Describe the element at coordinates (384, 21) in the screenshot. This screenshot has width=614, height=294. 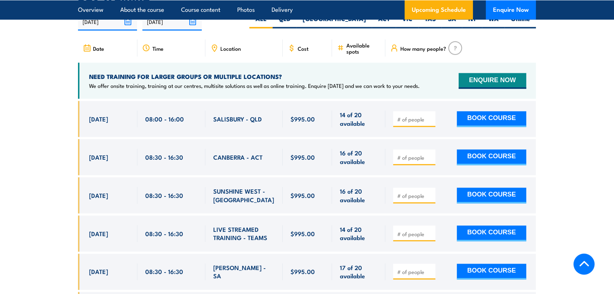
I see `label: ACT` at that location.